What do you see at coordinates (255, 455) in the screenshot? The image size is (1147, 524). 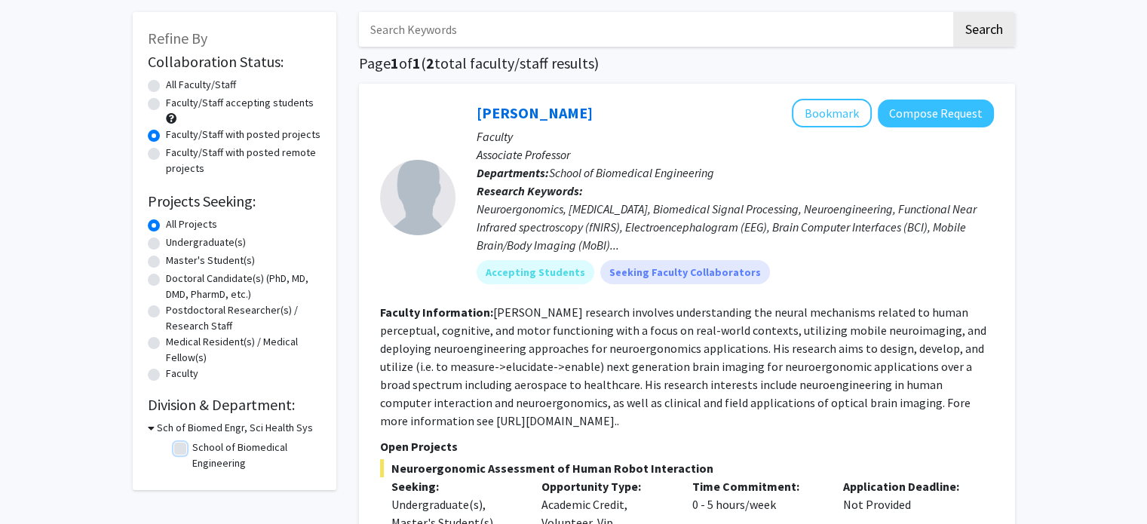 I see `label: School of Biomedical Engineering` at bounding box center [255, 455].